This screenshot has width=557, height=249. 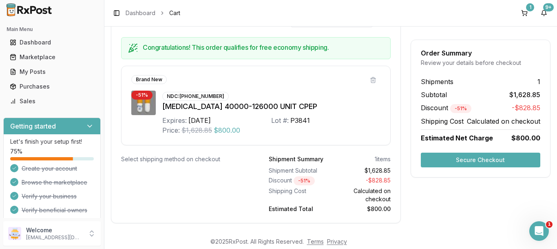 What do you see at coordinates (149, 80) in the screenshot?
I see `div: Brand New` at bounding box center [149, 80].